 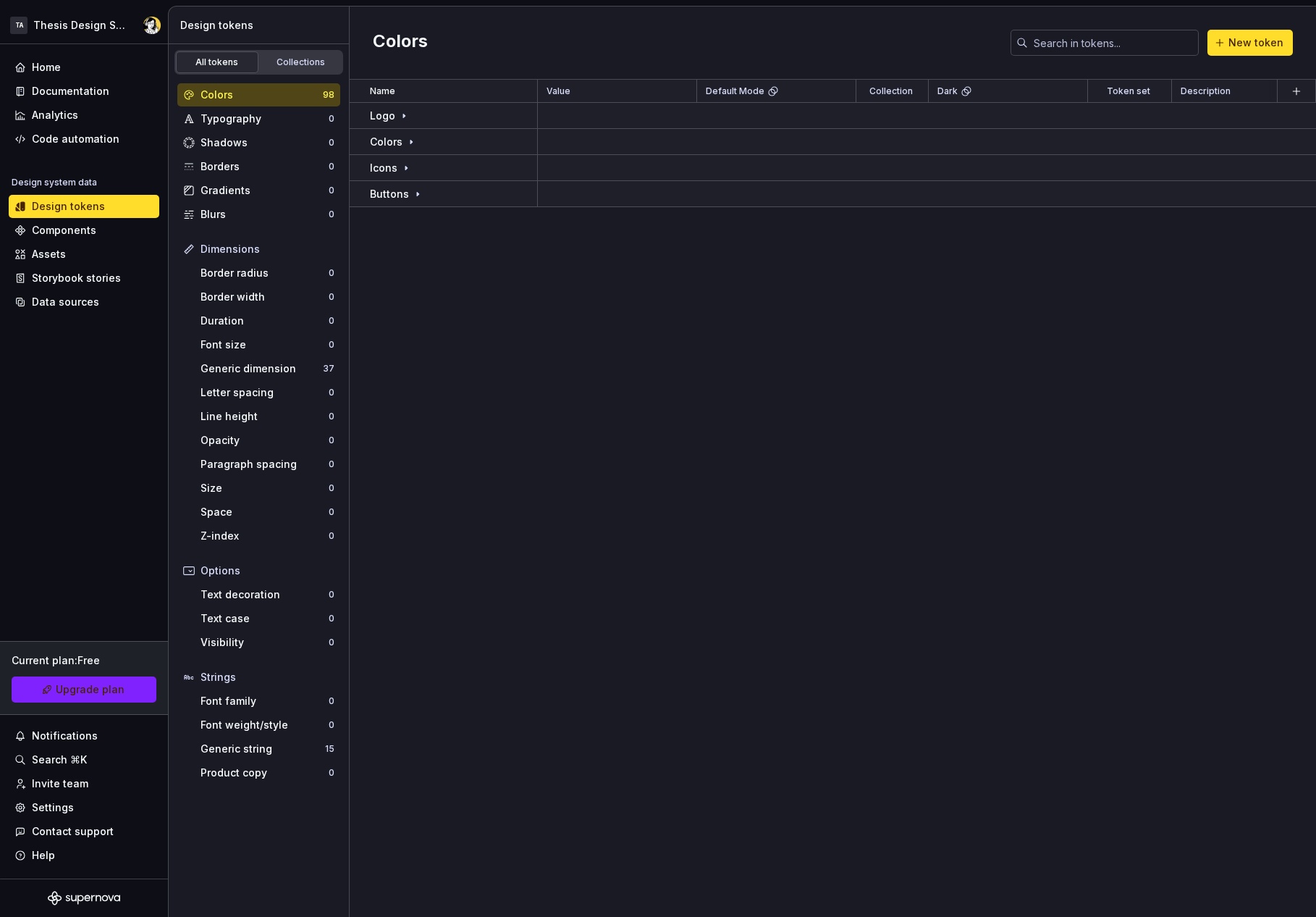 What do you see at coordinates (264, 167) in the screenshot?
I see `div: Borders` at bounding box center [264, 167].